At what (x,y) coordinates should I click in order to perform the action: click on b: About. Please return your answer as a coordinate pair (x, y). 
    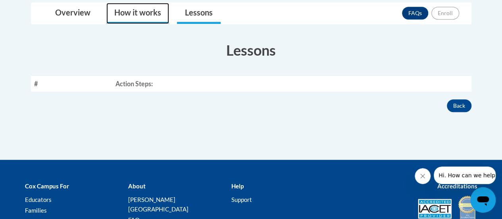
    Looking at the image, I should click on (137, 186).